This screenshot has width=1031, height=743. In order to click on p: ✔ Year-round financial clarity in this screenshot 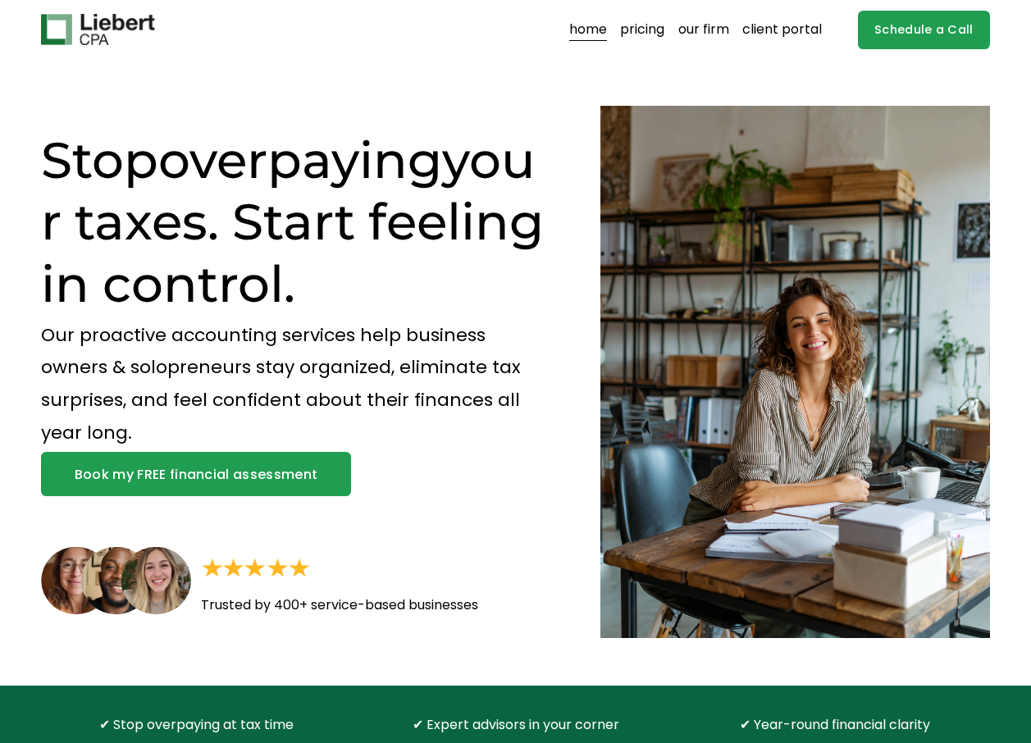, I will do `click(834, 725)`.